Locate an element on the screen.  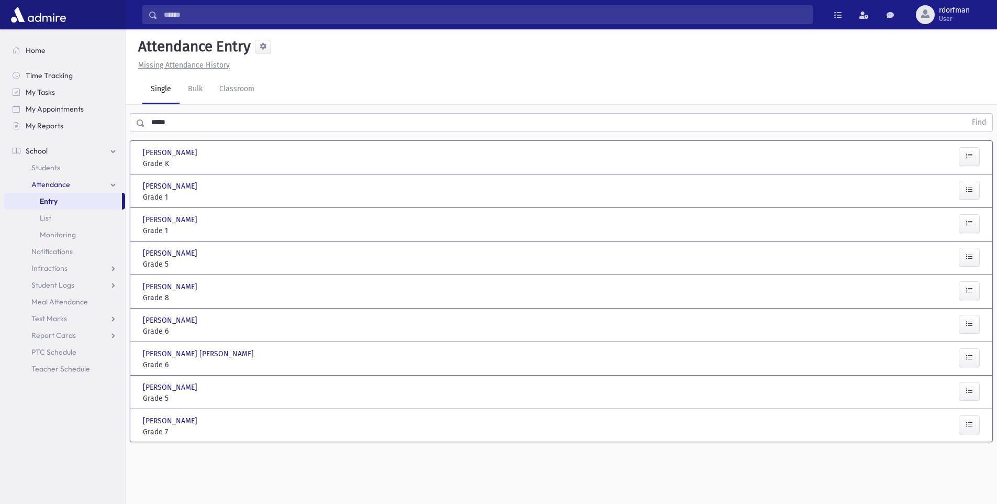
span: School is located at coordinates (37, 151).